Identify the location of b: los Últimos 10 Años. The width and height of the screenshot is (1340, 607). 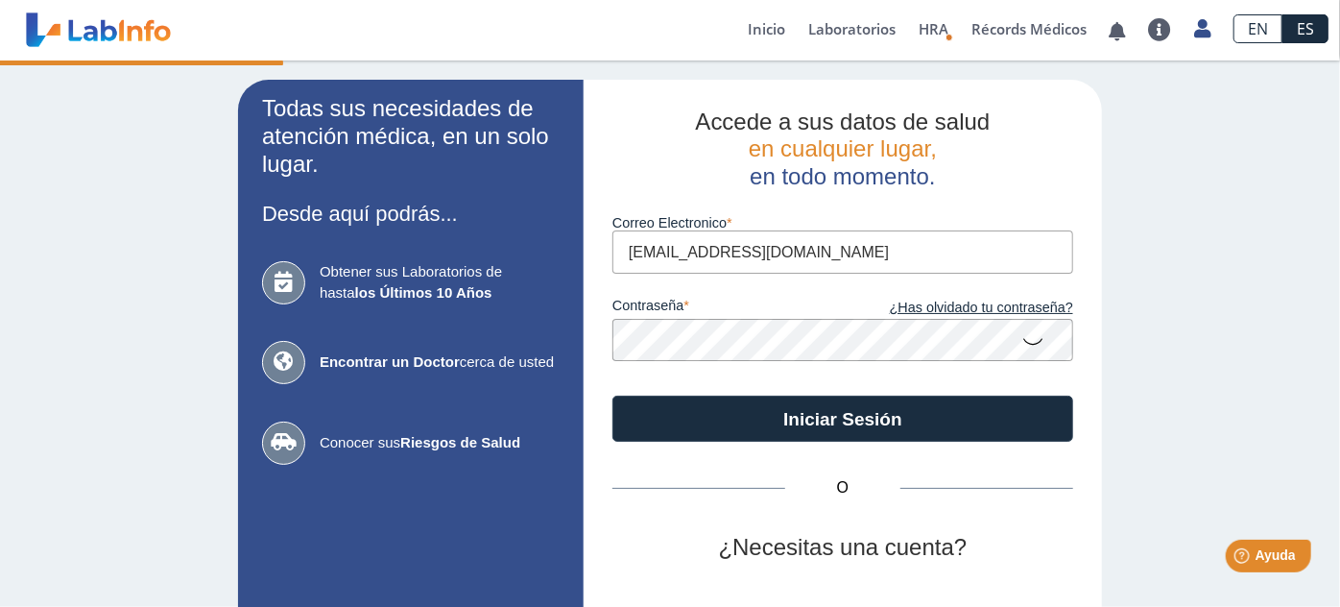
(423, 292).